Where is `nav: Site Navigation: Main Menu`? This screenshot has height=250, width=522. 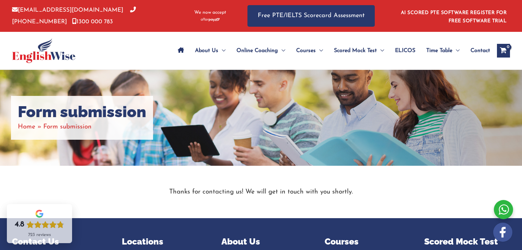
nav: Site Navigation: Main Menu is located at coordinates (331, 51).